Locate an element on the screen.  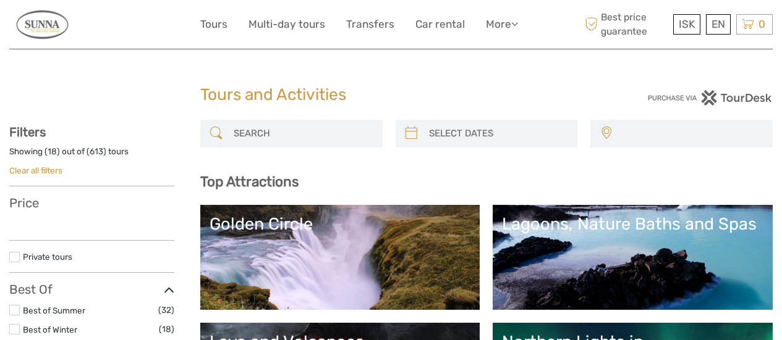
span: (32) is located at coordinates (166, 310).